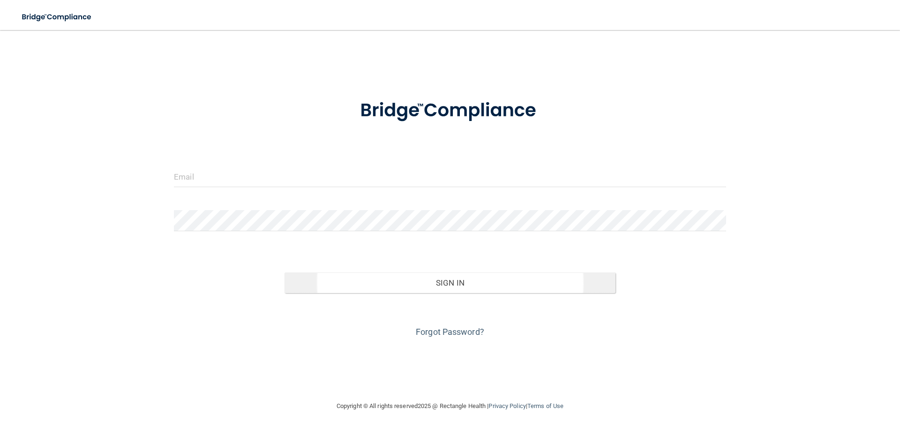 This screenshot has height=431, width=900. Describe the element at coordinates (545, 405) in the screenshot. I see `a: Terms of Use` at that location.